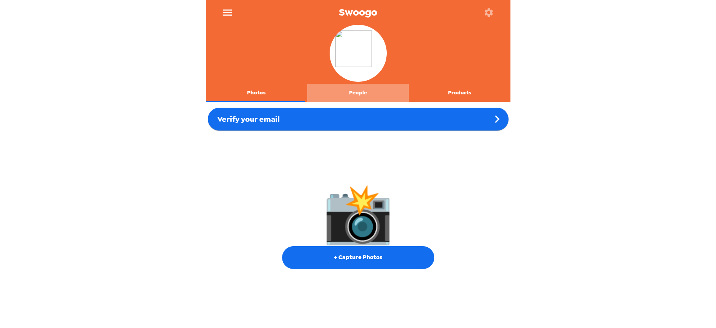 The height and width of the screenshot is (328, 716). I want to click on span: Verify your email, so click(249, 119).